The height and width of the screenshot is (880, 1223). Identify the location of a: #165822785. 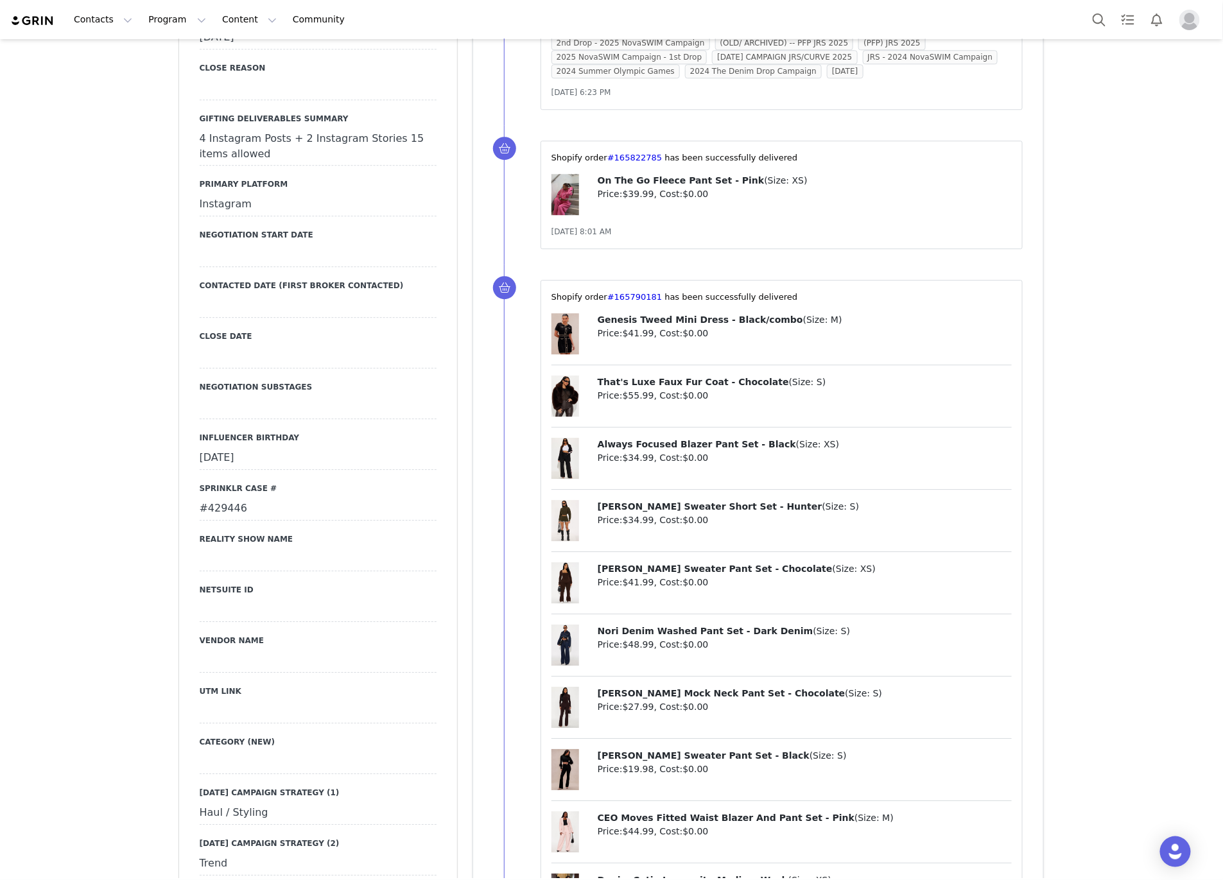
(634, 157).